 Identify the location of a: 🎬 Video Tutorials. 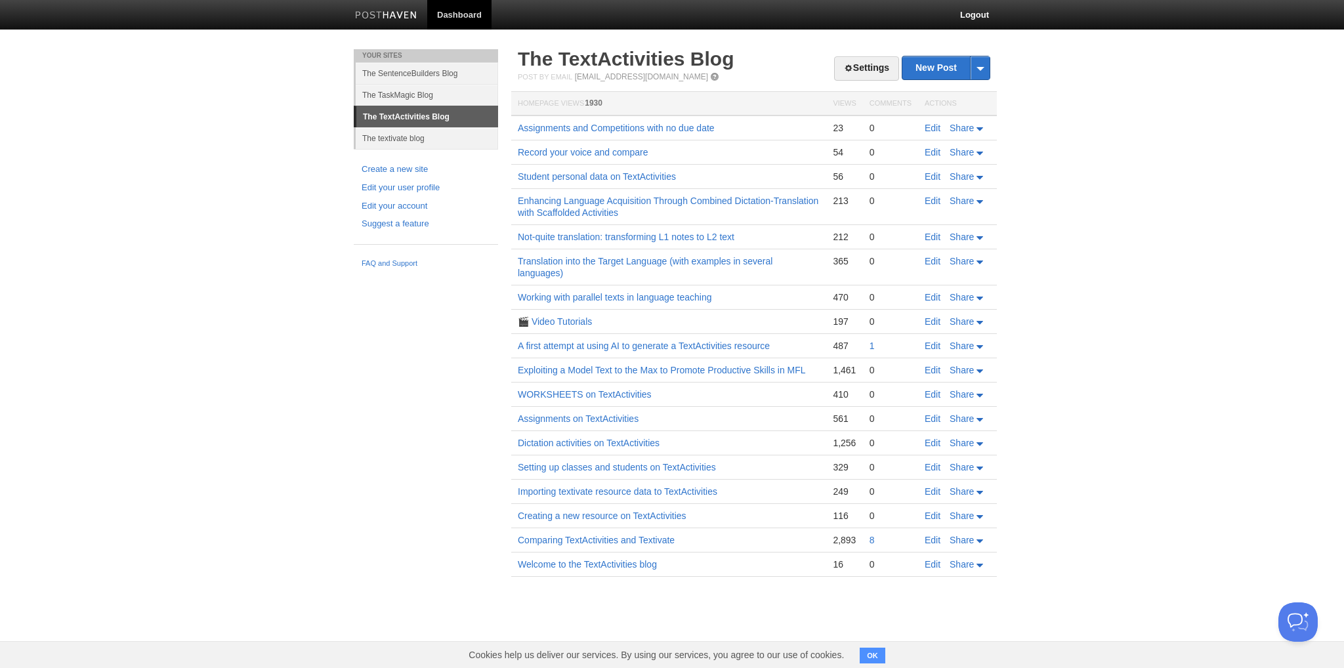
(555, 322).